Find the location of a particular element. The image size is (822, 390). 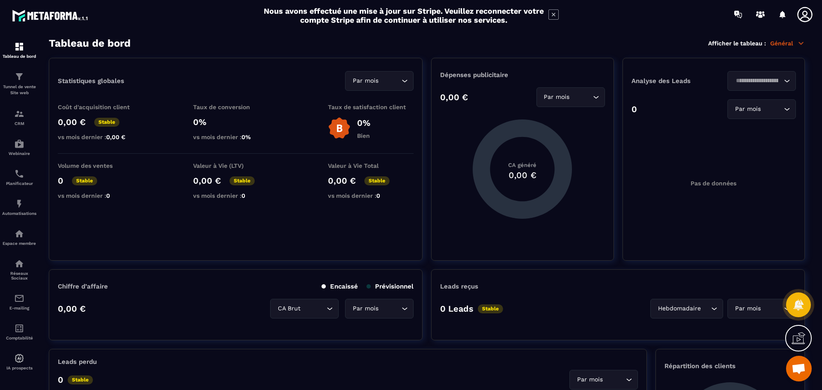

img: email is located at coordinates (19, 298).